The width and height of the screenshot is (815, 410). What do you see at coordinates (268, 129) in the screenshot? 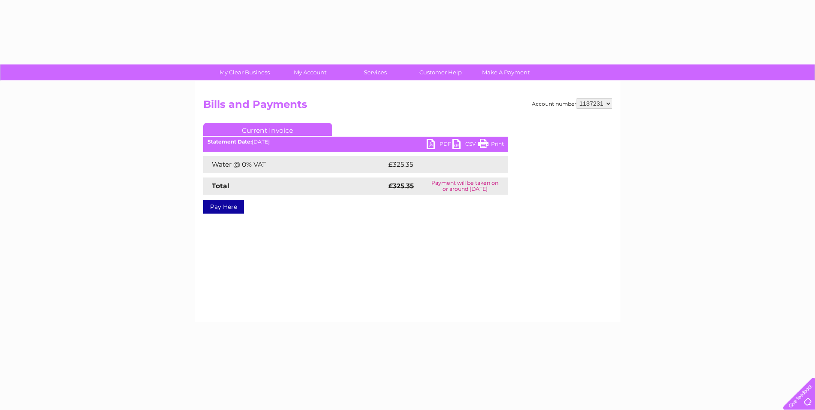
I see `a: Current Invoice` at bounding box center [268, 129].